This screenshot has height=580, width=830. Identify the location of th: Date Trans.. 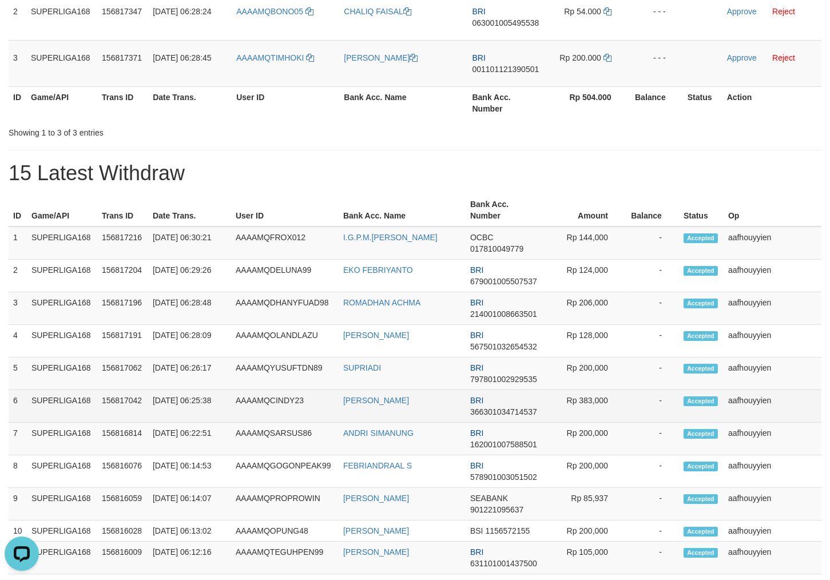
(190, 102).